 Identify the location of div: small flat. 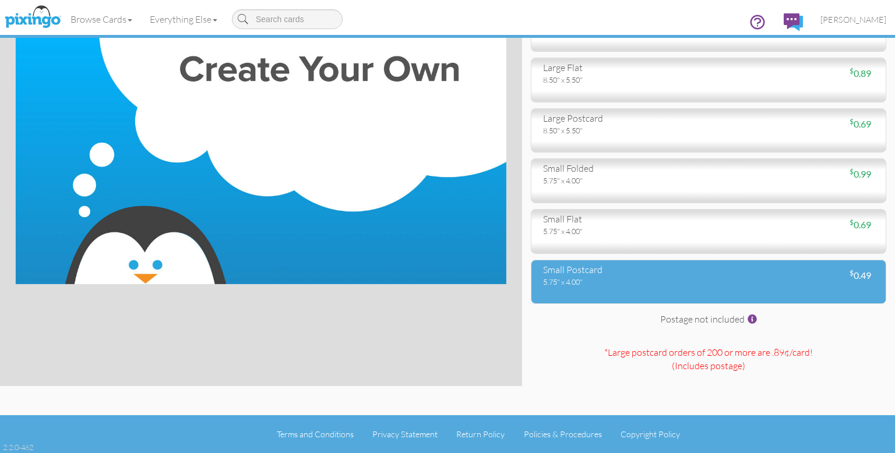
(621, 219).